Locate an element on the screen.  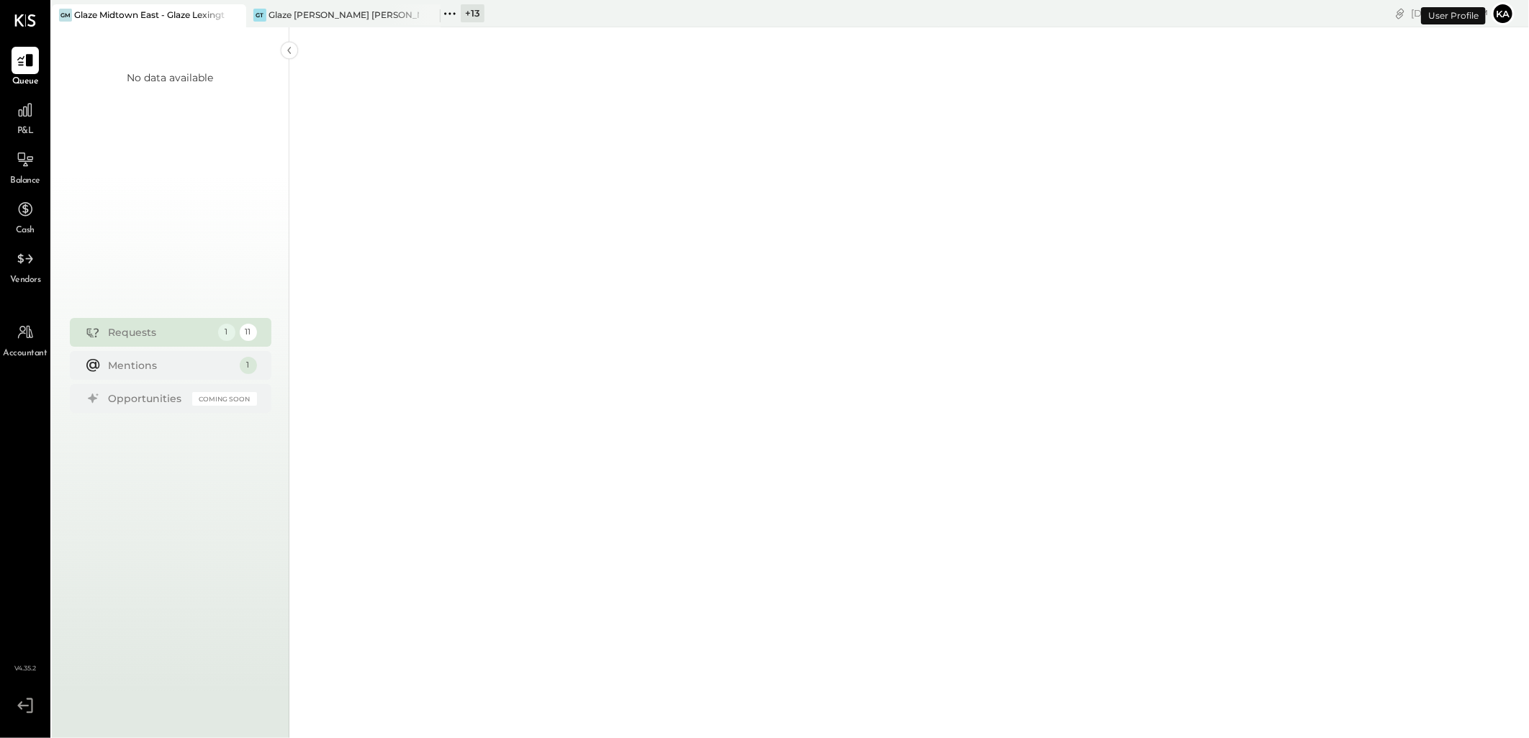
div: + 13 is located at coordinates (472, 13).